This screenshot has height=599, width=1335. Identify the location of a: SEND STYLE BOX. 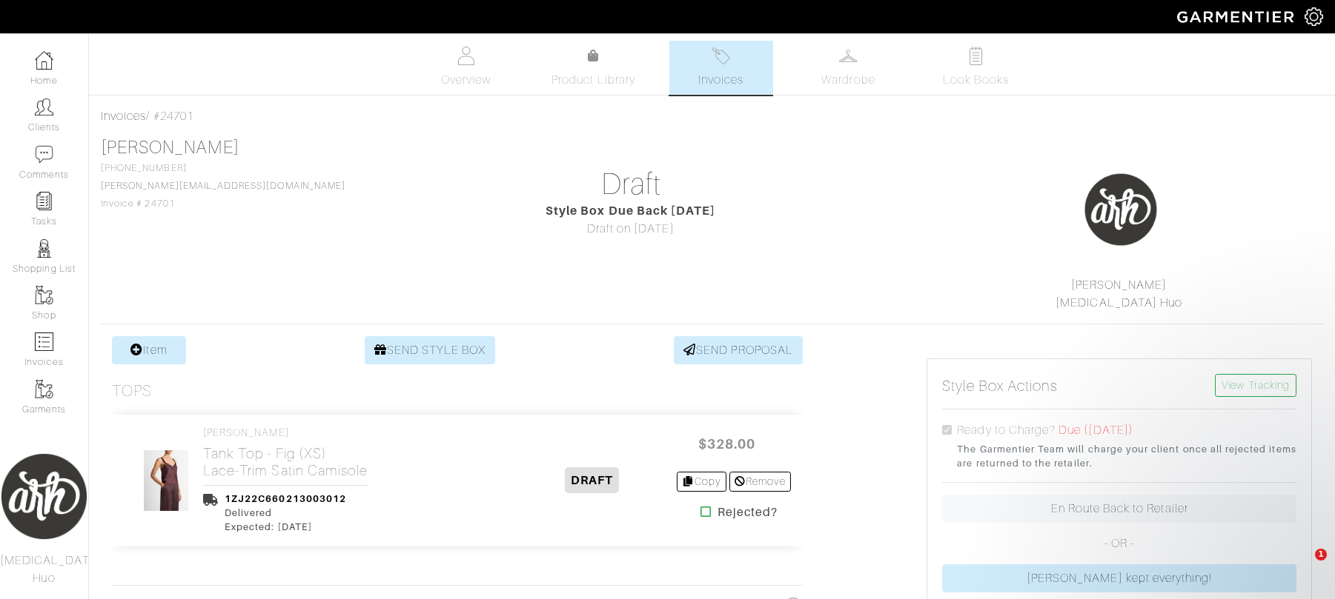
(430, 350).